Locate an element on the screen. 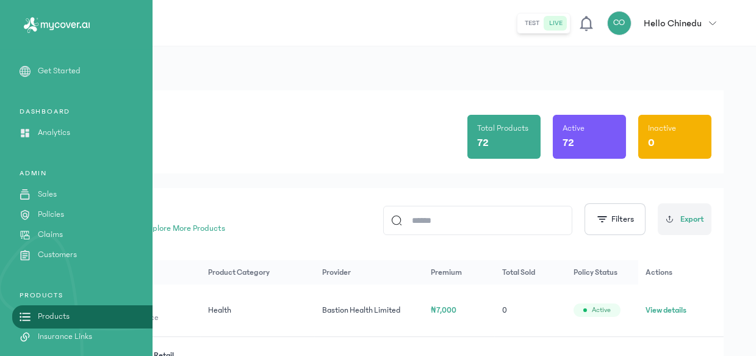  button: Explore More Products is located at coordinates (177, 228).